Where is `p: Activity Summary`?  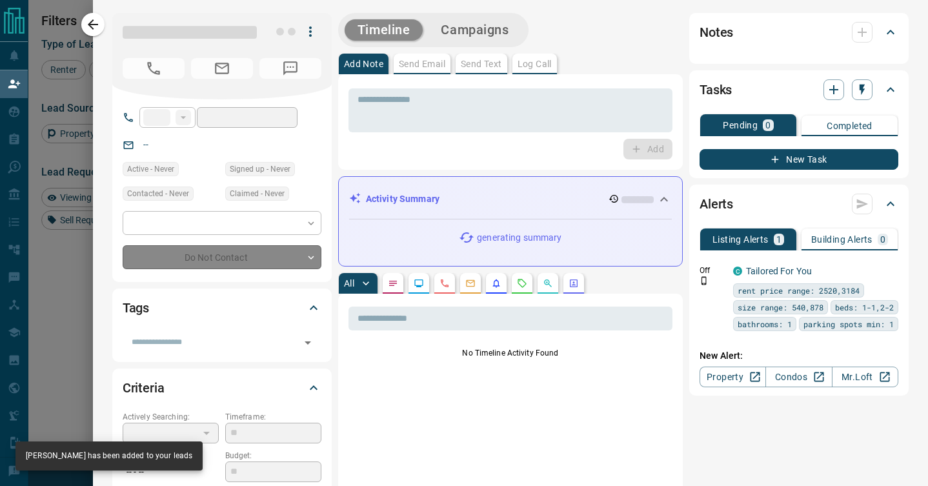 p: Activity Summary is located at coordinates (403, 199).